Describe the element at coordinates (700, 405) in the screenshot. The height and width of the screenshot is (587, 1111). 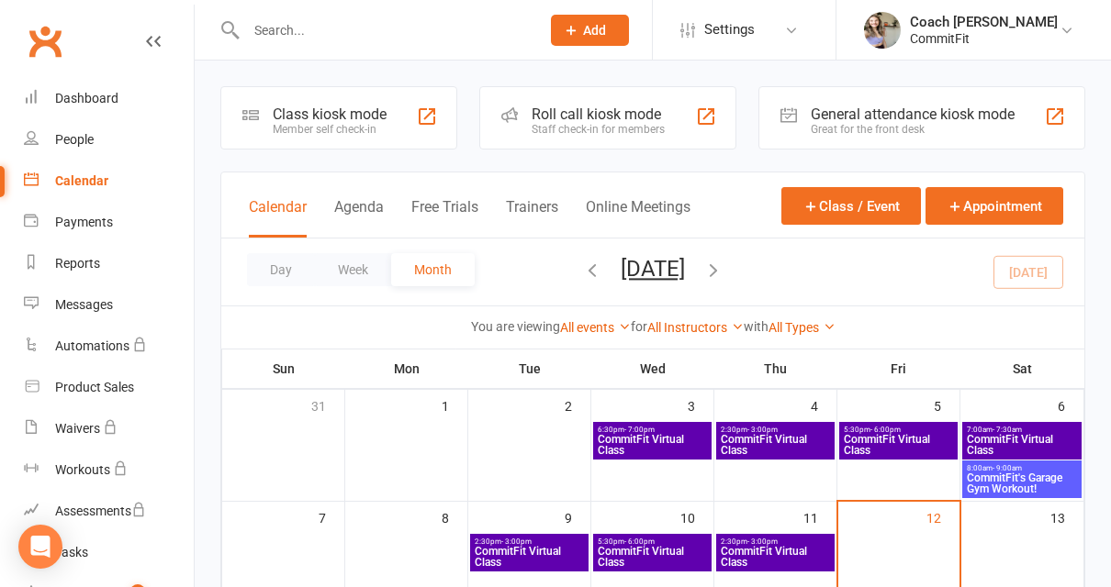
I see `div: 3` at that location.